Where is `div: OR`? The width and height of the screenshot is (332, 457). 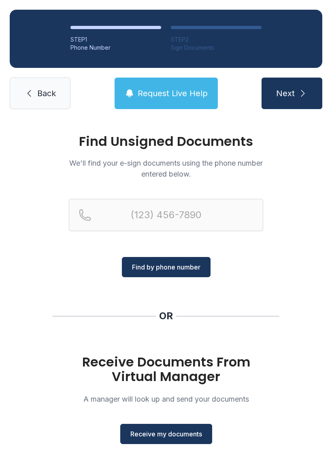 div: OR is located at coordinates (166, 316).